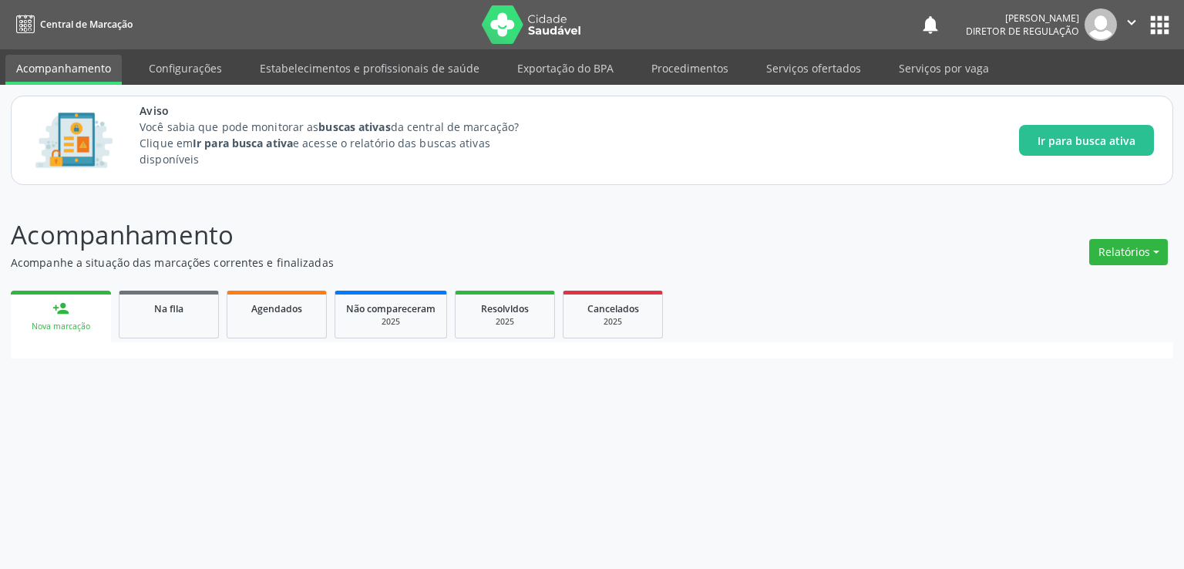 The width and height of the screenshot is (1184, 569). Describe the element at coordinates (343, 143) in the screenshot. I see `p: Você sabia que pode monitorar as da central de marcação? Clique em e acesse o relatório das busca...` at that location.